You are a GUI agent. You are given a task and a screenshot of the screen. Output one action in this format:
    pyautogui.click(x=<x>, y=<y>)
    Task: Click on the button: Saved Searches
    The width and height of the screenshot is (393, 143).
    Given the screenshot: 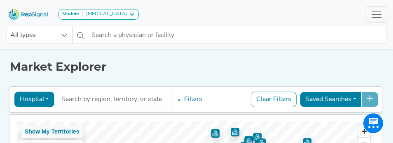 What is the action you would take?
    pyautogui.click(x=330, y=100)
    